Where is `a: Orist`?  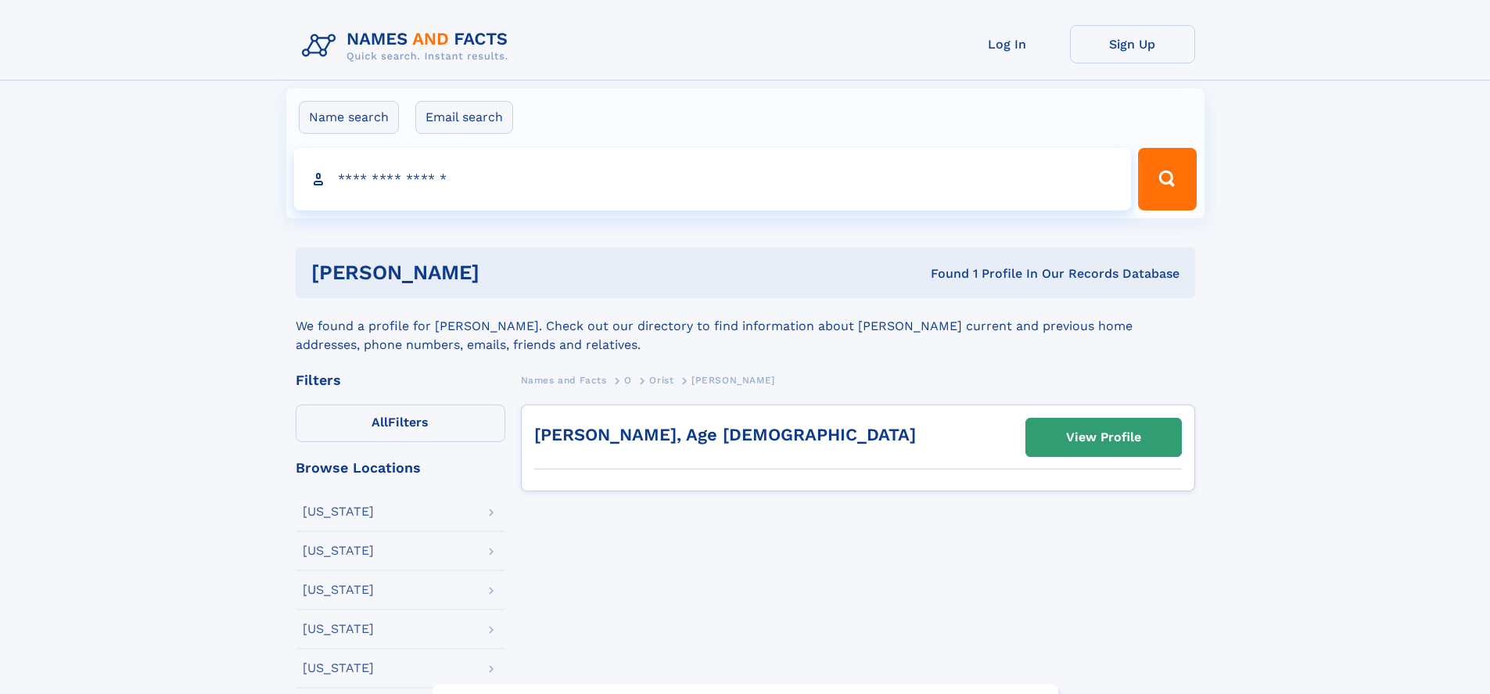 a: Orist is located at coordinates (661, 379).